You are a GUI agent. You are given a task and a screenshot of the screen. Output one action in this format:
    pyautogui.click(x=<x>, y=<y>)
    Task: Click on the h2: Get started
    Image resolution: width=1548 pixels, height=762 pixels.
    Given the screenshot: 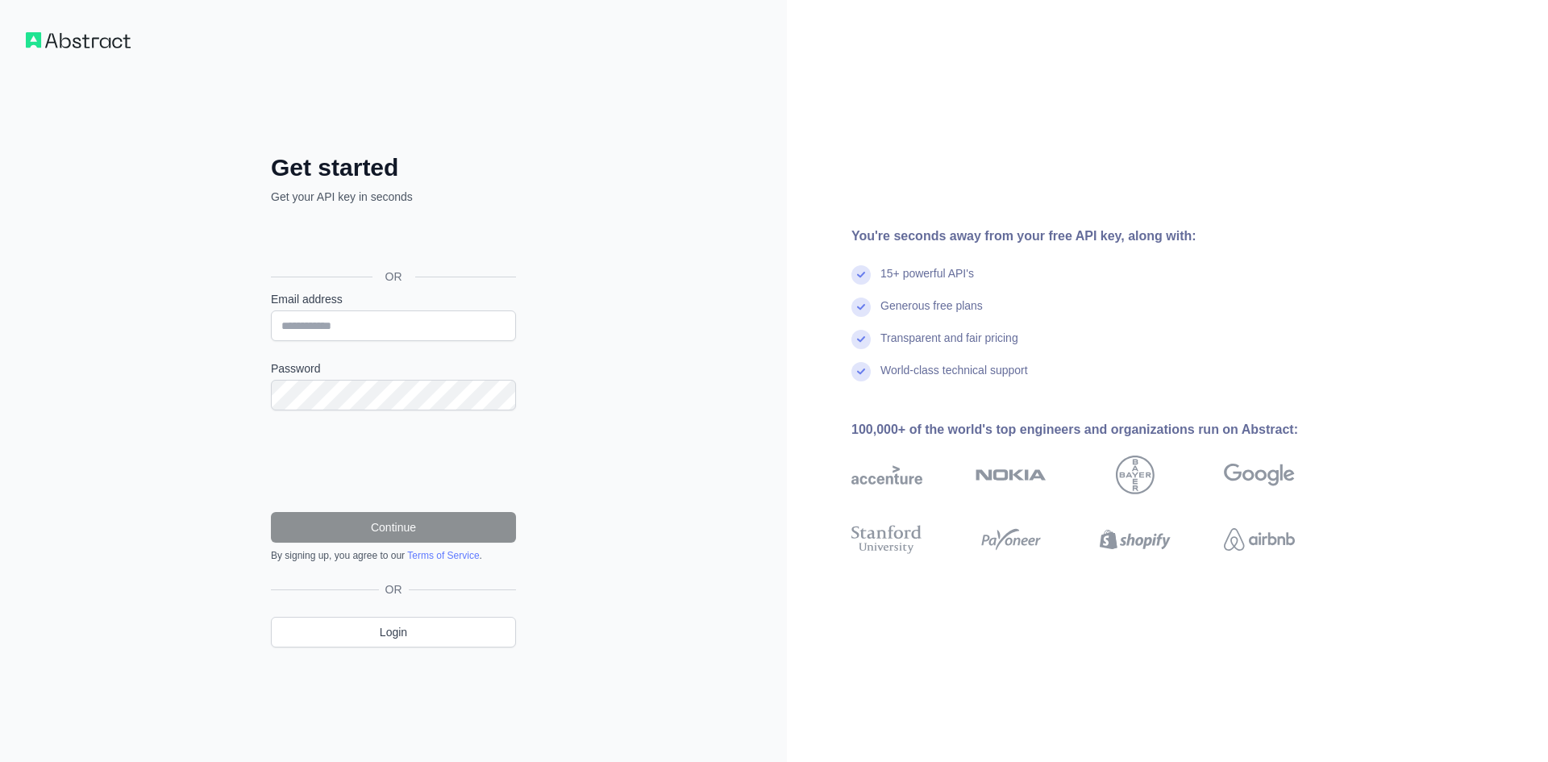 What is the action you would take?
    pyautogui.click(x=393, y=168)
    